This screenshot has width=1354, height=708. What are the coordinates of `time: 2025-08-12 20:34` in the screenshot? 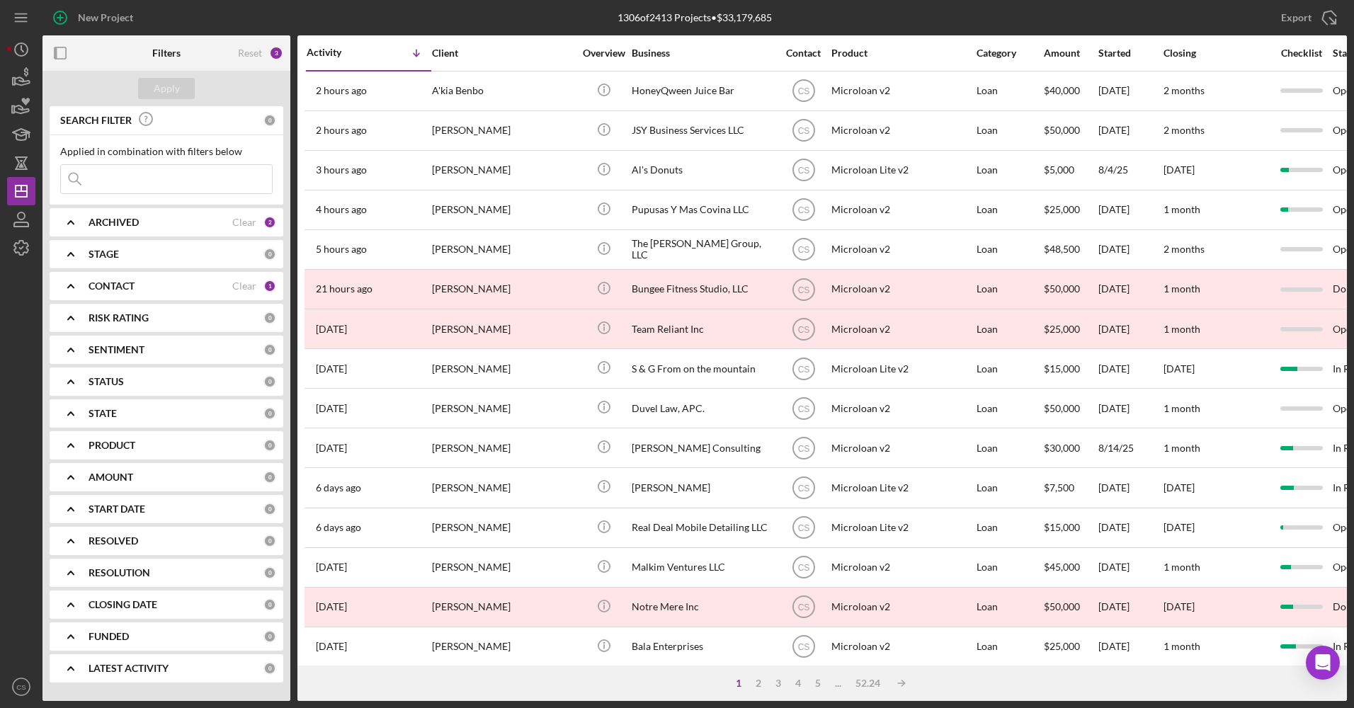 It's located at (331, 607).